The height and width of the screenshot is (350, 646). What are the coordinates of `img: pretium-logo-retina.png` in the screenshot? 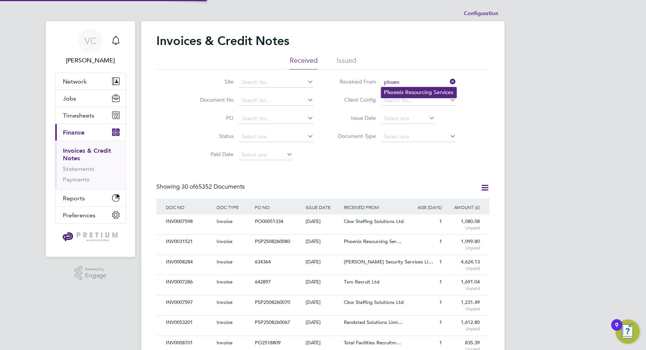 It's located at (90, 238).